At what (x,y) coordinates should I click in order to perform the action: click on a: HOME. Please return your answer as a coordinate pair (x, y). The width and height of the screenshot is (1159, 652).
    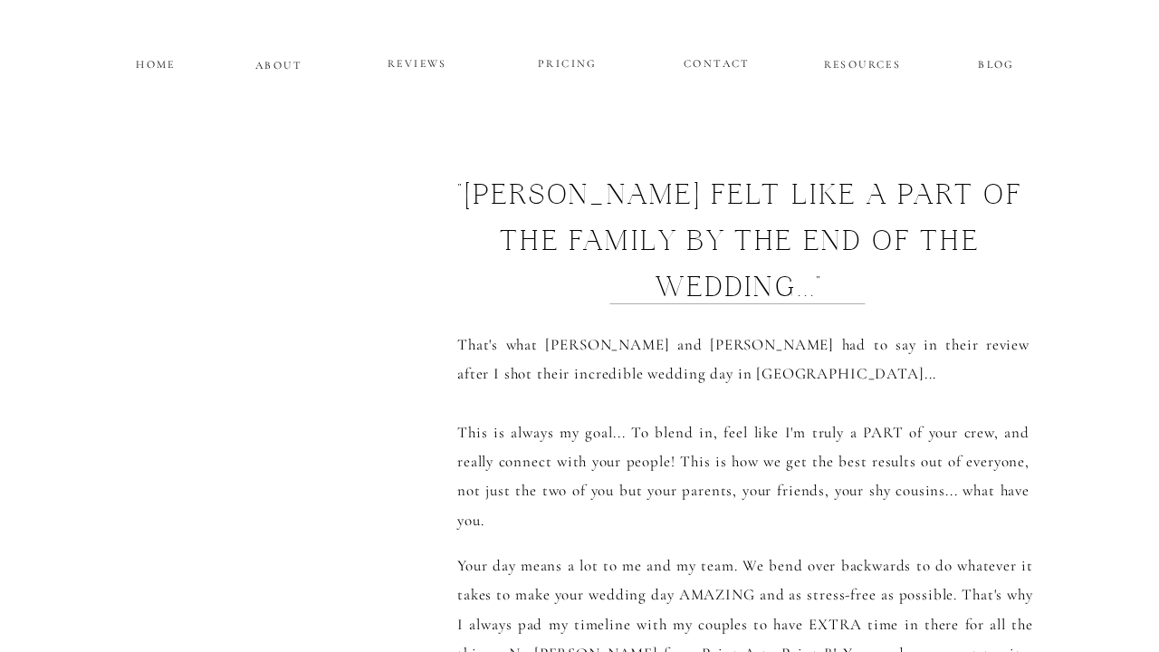
    Looking at the image, I should click on (156, 62).